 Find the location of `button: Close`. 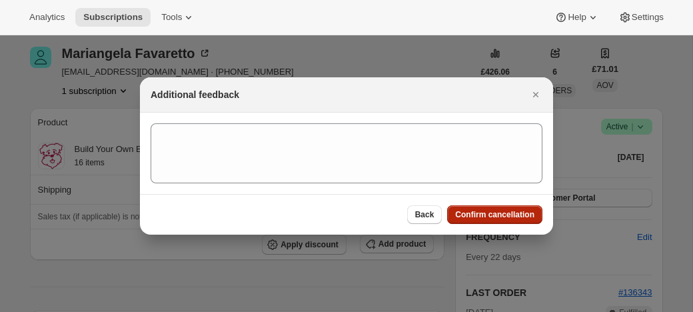

button: Close is located at coordinates (536, 95).